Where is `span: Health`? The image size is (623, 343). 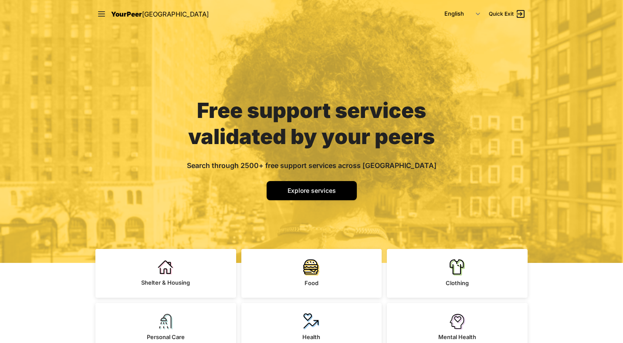
span: Health is located at coordinates (311, 337).